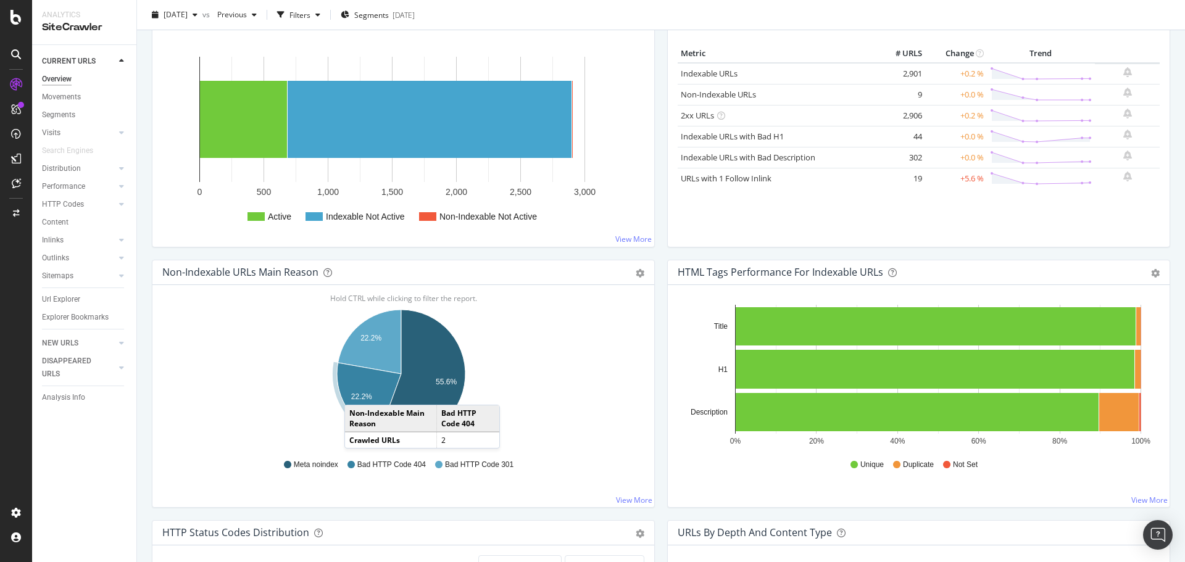 The width and height of the screenshot is (1185, 562). Describe the element at coordinates (392, 192) in the screenshot. I see `text: 1,500` at that location.